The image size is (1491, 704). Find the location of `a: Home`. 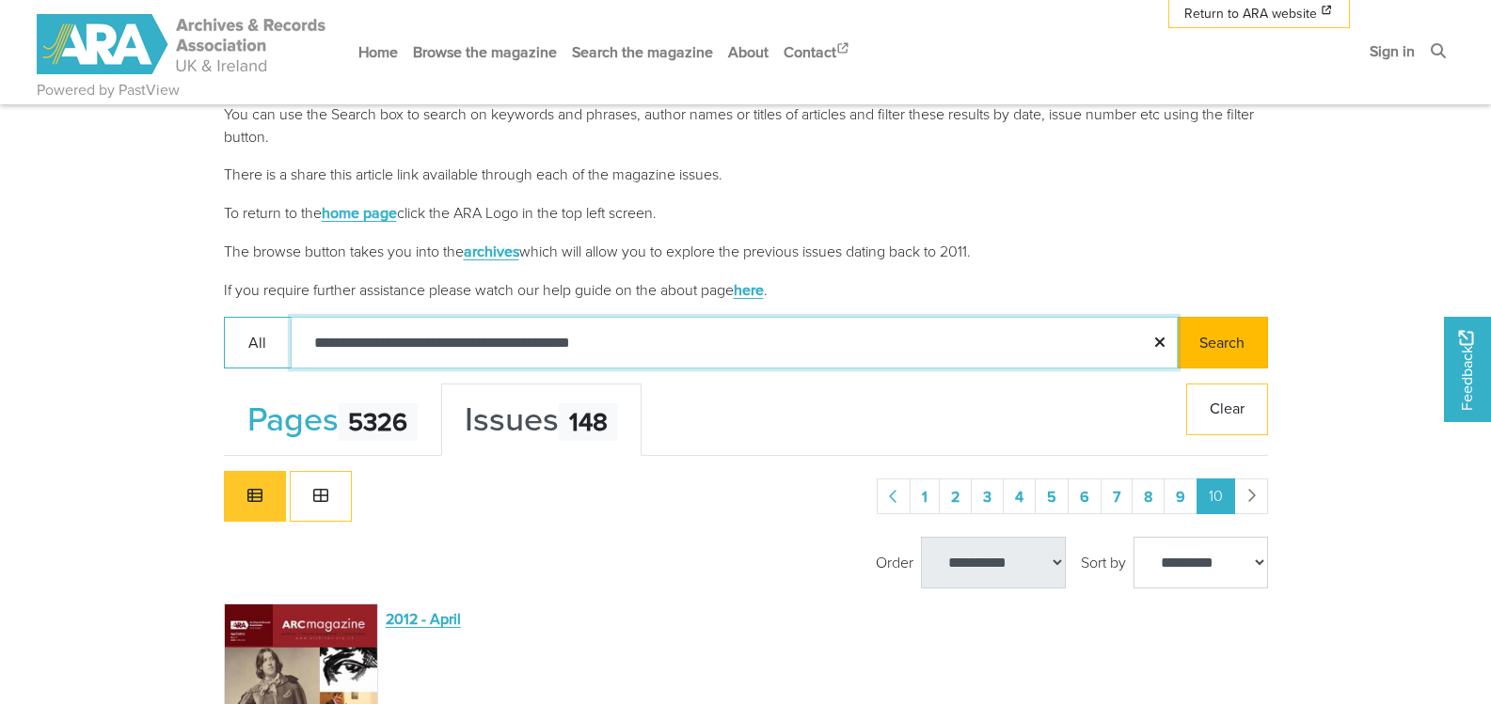

a: Home is located at coordinates (378, 52).